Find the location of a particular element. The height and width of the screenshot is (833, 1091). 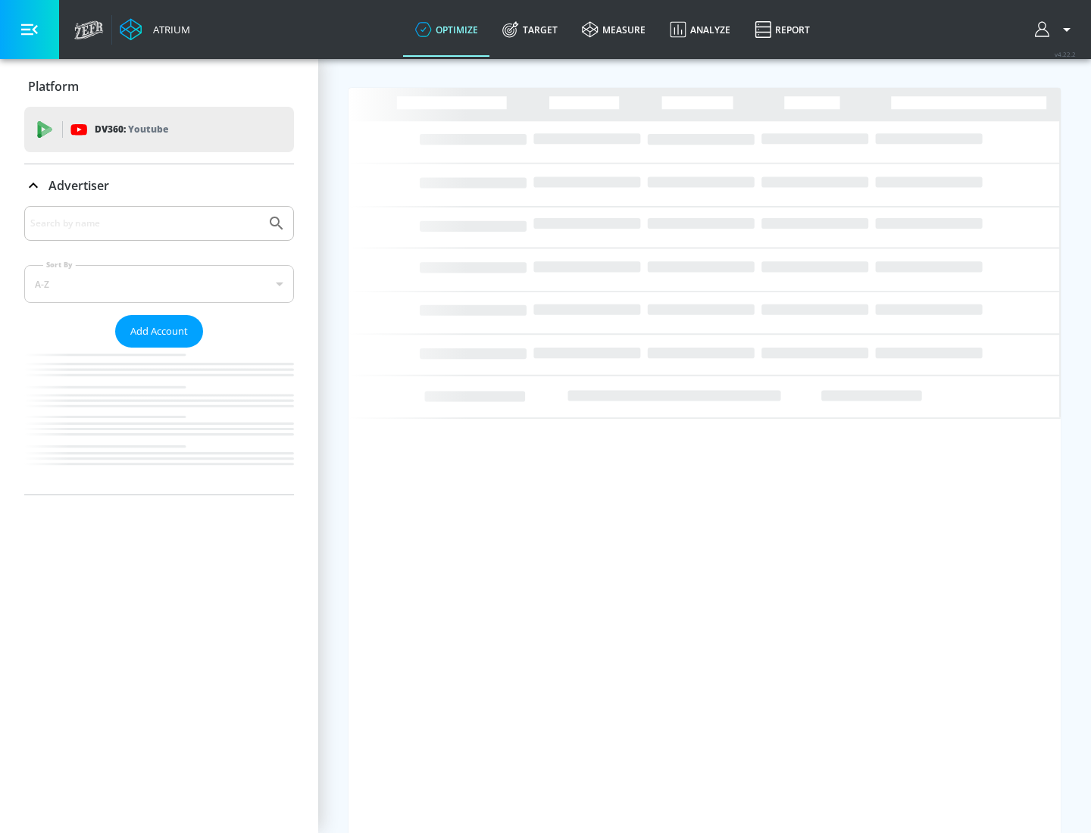

a: measure is located at coordinates (614, 30).